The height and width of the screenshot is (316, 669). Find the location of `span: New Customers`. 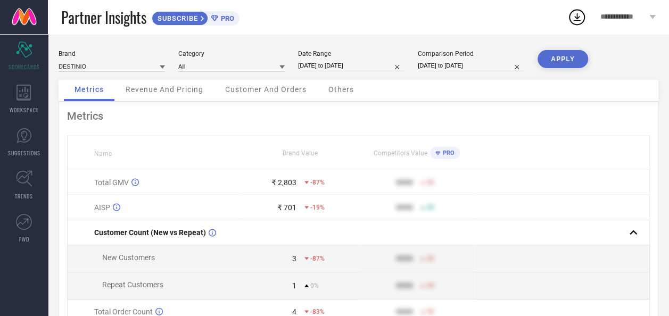

span: New Customers is located at coordinates (128, 257).